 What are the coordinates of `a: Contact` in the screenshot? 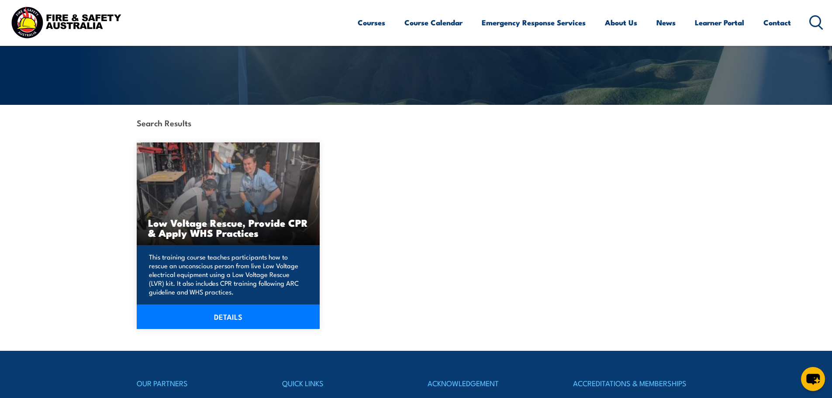 It's located at (777, 22).